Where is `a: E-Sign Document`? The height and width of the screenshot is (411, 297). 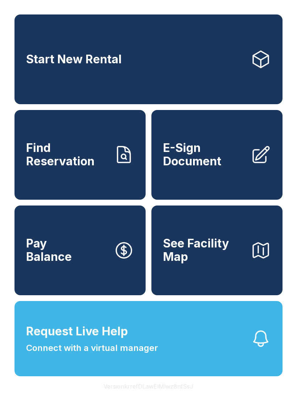
a: E-Sign Document is located at coordinates (217, 155).